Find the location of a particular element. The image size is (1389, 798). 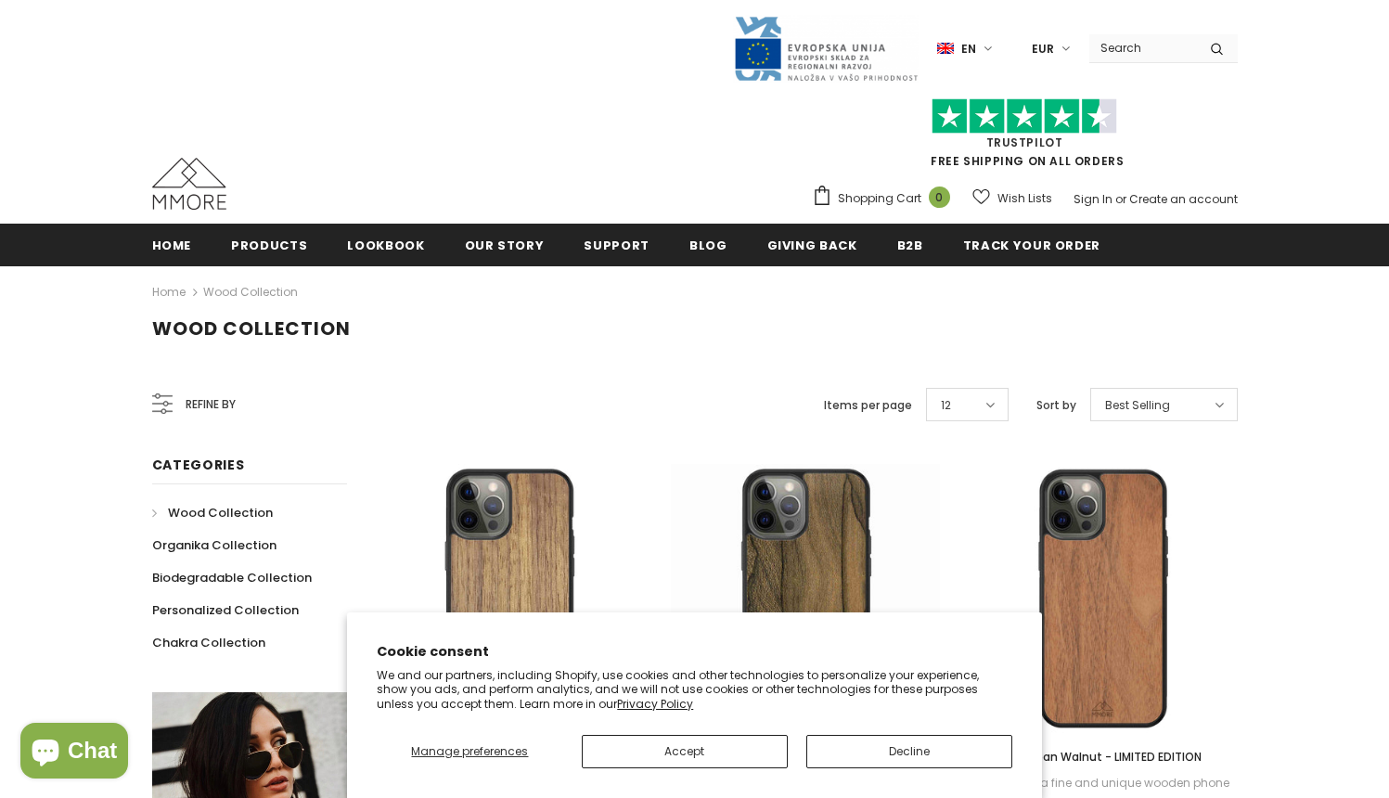

span: Lookbook is located at coordinates (385, 245).